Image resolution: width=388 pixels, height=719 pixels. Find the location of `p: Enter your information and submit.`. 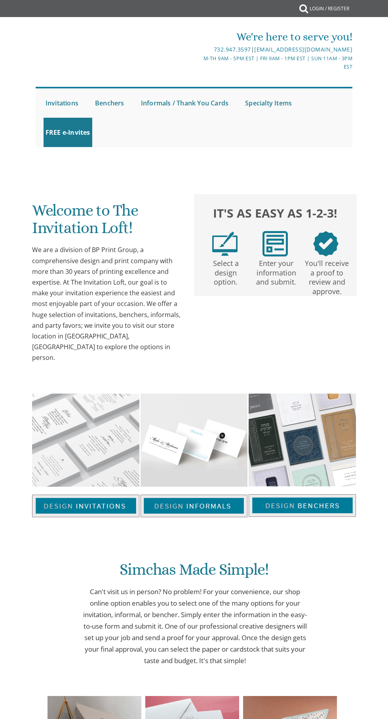

p: Enter your information and submit. is located at coordinates (277, 272).